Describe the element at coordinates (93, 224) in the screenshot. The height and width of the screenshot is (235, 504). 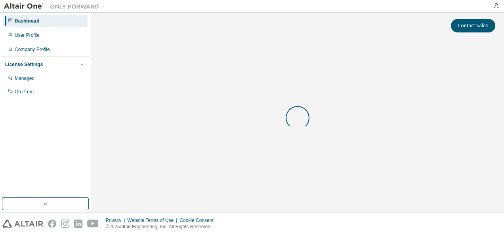
I see `img: youtube.svg` at that location.